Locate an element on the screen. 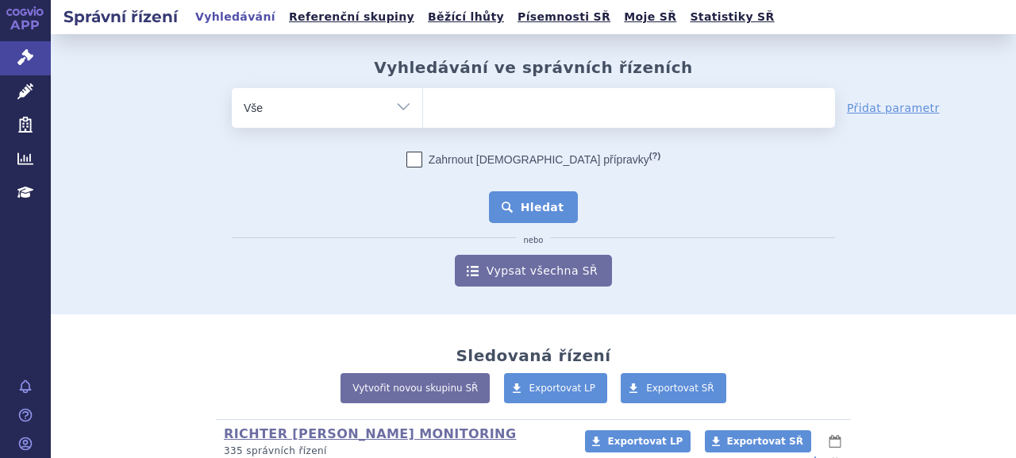 Image resolution: width=1016 pixels, height=458 pixels. a: Písemnosti SŘ is located at coordinates (563, 17).